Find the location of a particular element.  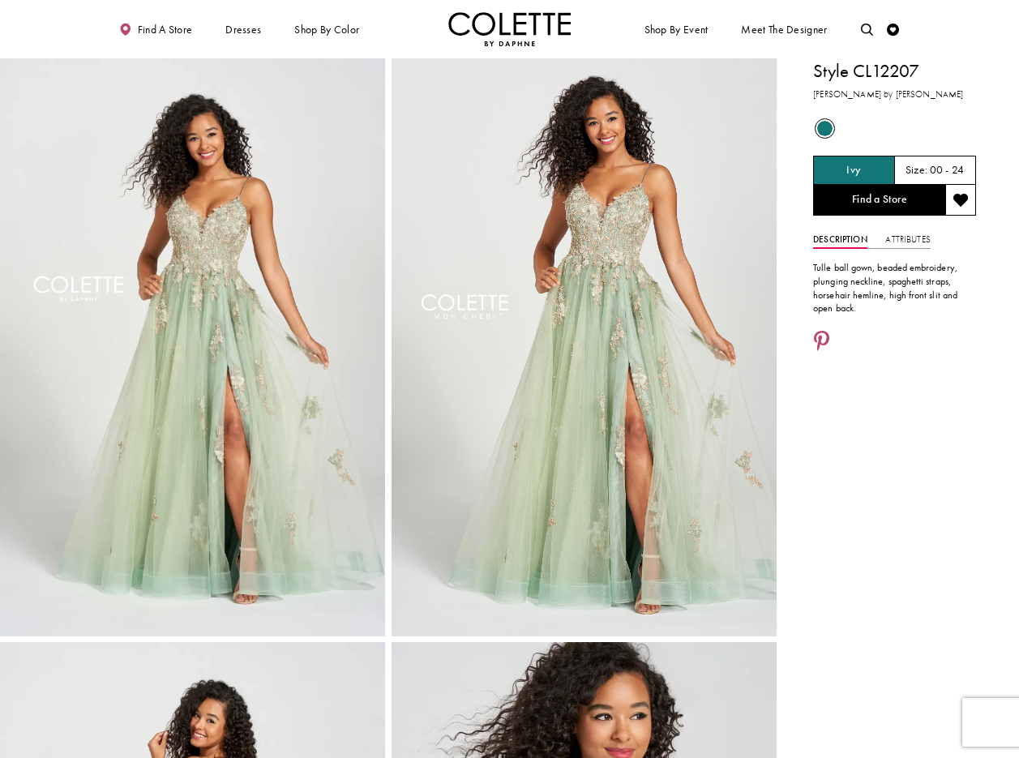

a: Find a store is located at coordinates (156, 29).